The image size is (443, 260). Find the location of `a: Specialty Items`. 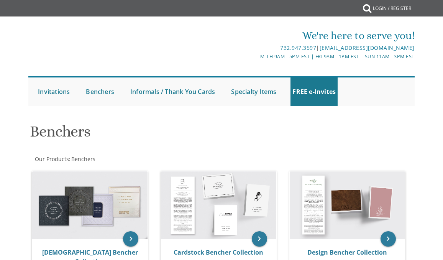

a: Specialty Items is located at coordinates (253, 92).